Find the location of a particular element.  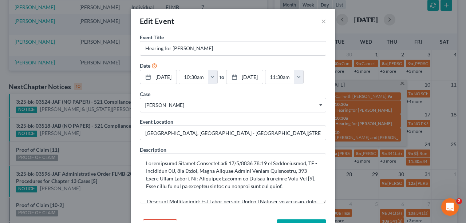

span: Select box activate is located at coordinates (233, 105).